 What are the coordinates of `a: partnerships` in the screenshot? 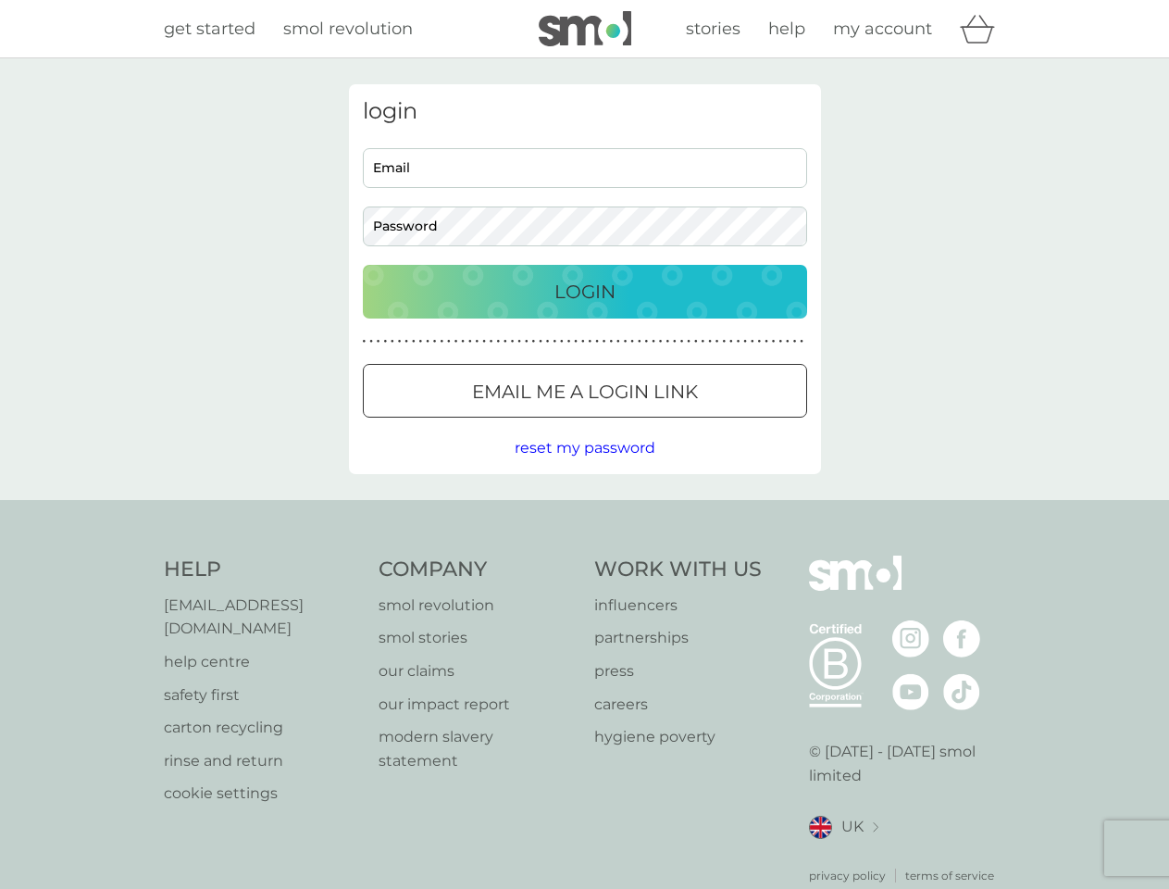 It's located at (678, 638).